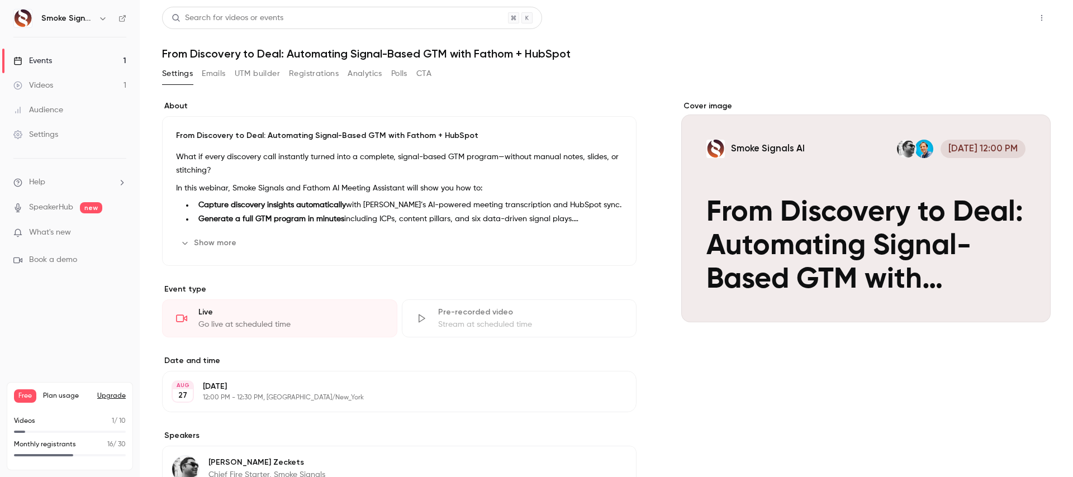  What do you see at coordinates (399, 106) in the screenshot?
I see `label: About` at bounding box center [399, 106].